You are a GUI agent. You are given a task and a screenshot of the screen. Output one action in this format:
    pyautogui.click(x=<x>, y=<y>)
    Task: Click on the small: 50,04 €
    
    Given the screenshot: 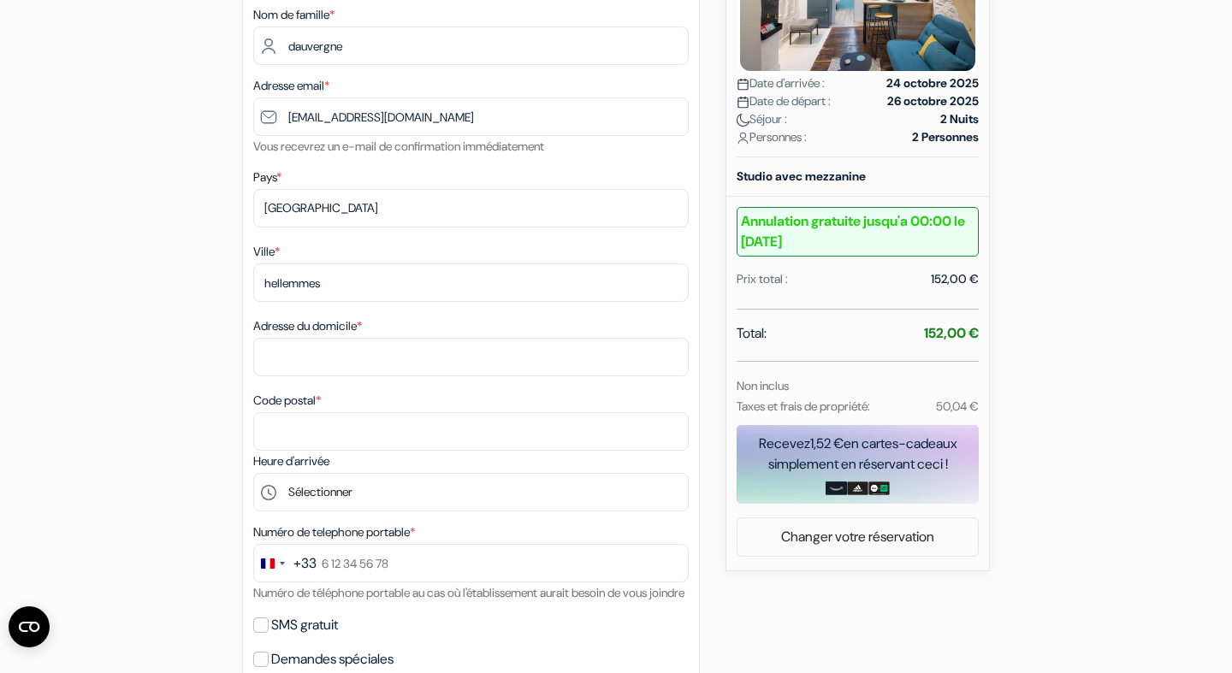 What is the action you would take?
    pyautogui.click(x=957, y=406)
    